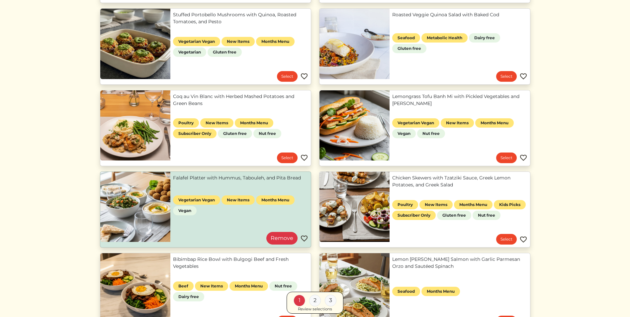 The height and width of the screenshot is (317, 630). What do you see at coordinates (460, 15) in the screenshot?
I see `a: Roasted Veggie Quinoa Salad with Baked Cod` at bounding box center [460, 15].